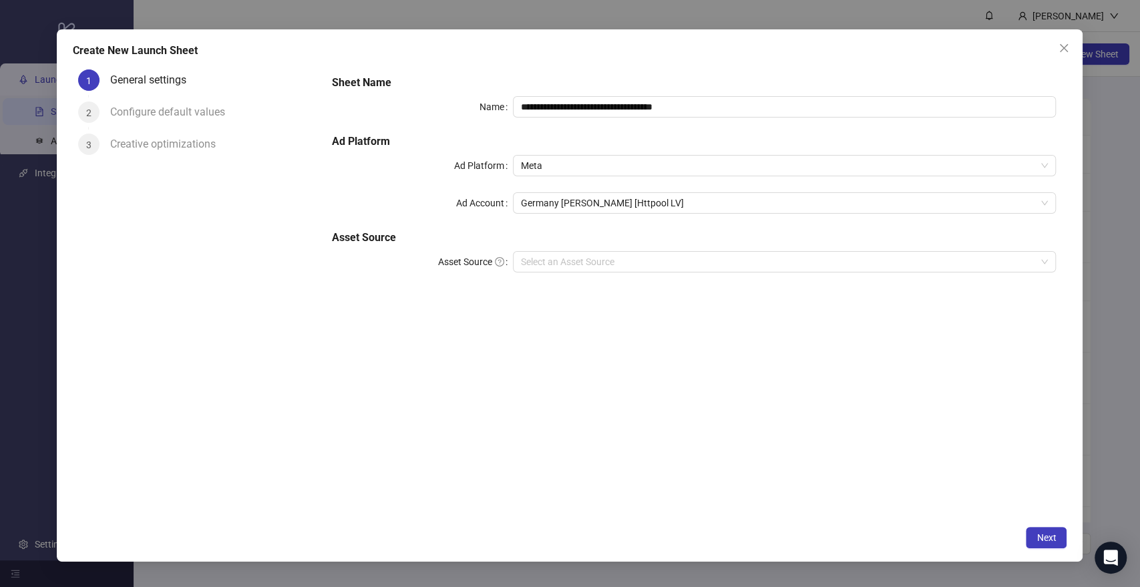 Image resolution: width=1140 pixels, height=587 pixels. I want to click on span: Germany Burga [Httpool LV], so click(784, 203).